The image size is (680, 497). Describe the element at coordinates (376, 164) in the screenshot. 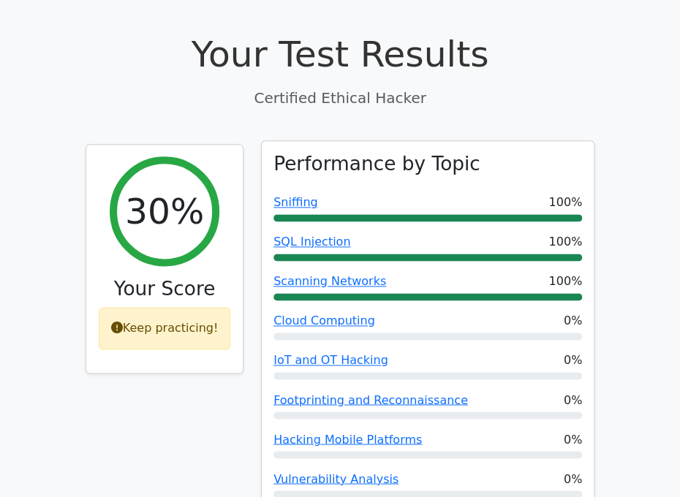

I see `h3: Performance by Topic` at that location.